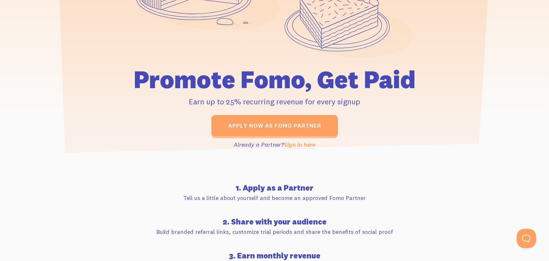 This screenshot has height=261, width=549. What do you see at coordinates (275, 221) in the screenshot?
I see `h4: 2. Share with your audience` at bounding box center [275, 221].